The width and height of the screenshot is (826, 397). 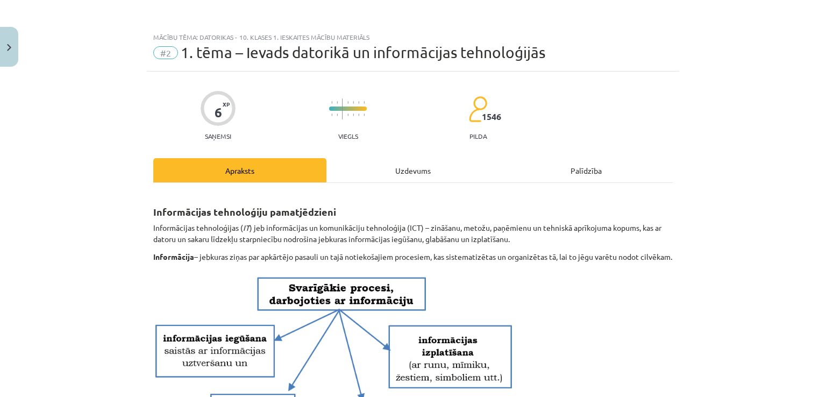 What do you see at coordinates (413, 257) in the screenshot?
I see `p: – jebkuras ziņas par apkārtējo pasauli un tajā notiekošajiem procesiem, kas sistematizētas un org...` at bounding box center [413, 257].